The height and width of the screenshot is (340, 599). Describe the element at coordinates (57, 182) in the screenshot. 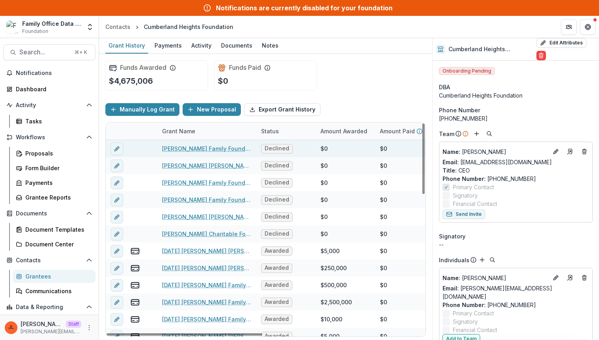

I see `div: Payments` at that location.